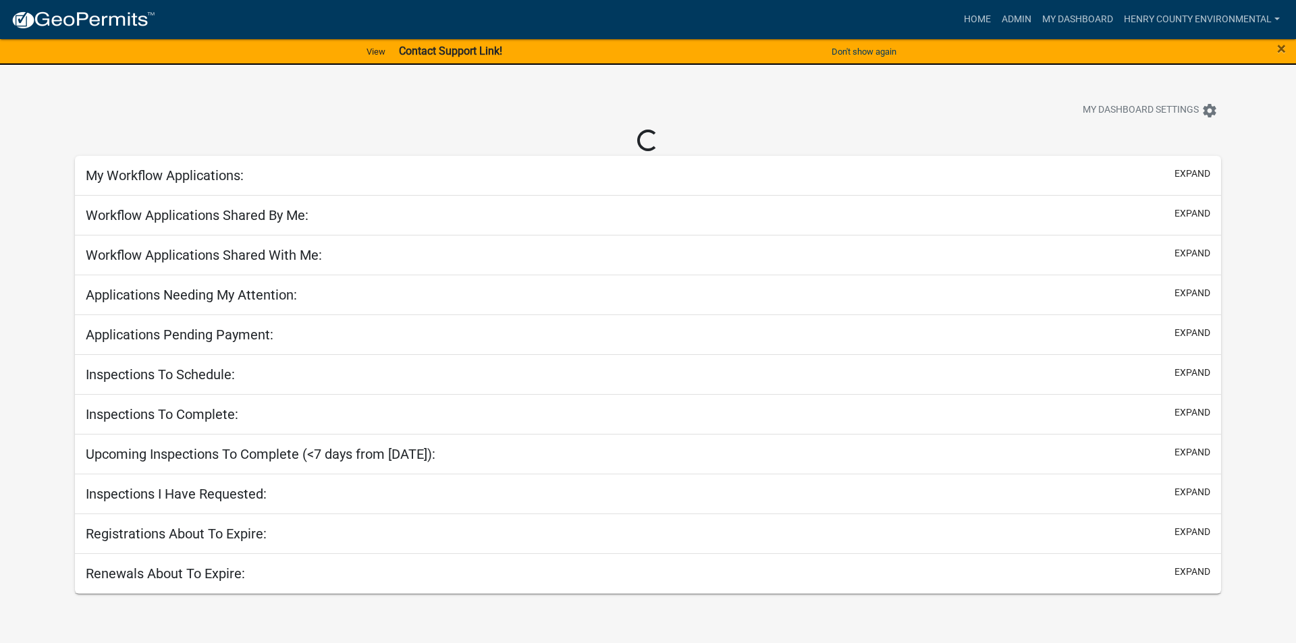 Image resolution: width=1296 pixels, height=643 pixels. I want to click on h5: Workflow Applications Shared With Me:, so click(204, 255).